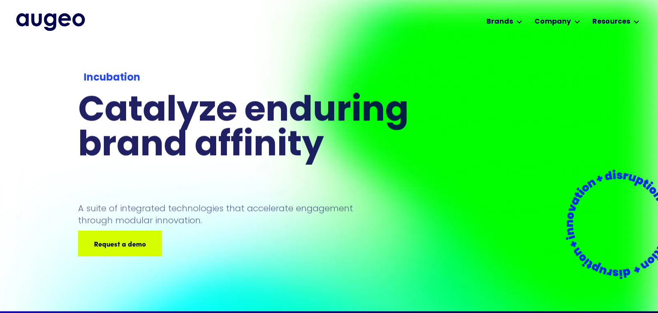  I want to click on h1: Catalyze enduring brand affinity, so click(263, 129).